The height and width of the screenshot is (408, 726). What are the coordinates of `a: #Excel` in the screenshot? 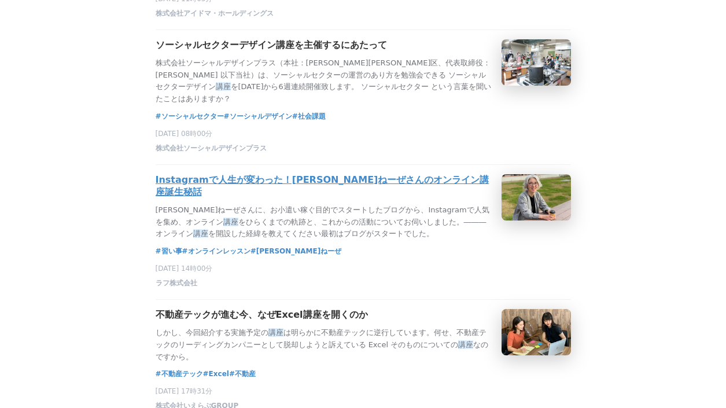 It's located at (216, 374).